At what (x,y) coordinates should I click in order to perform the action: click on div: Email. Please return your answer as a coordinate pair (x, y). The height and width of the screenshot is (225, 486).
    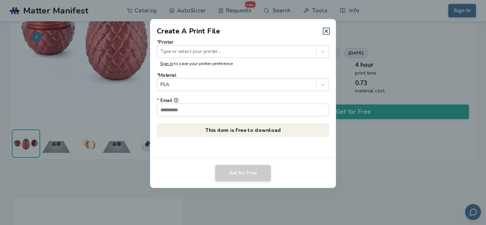
    Looking at the image, I should click on (243, 101).